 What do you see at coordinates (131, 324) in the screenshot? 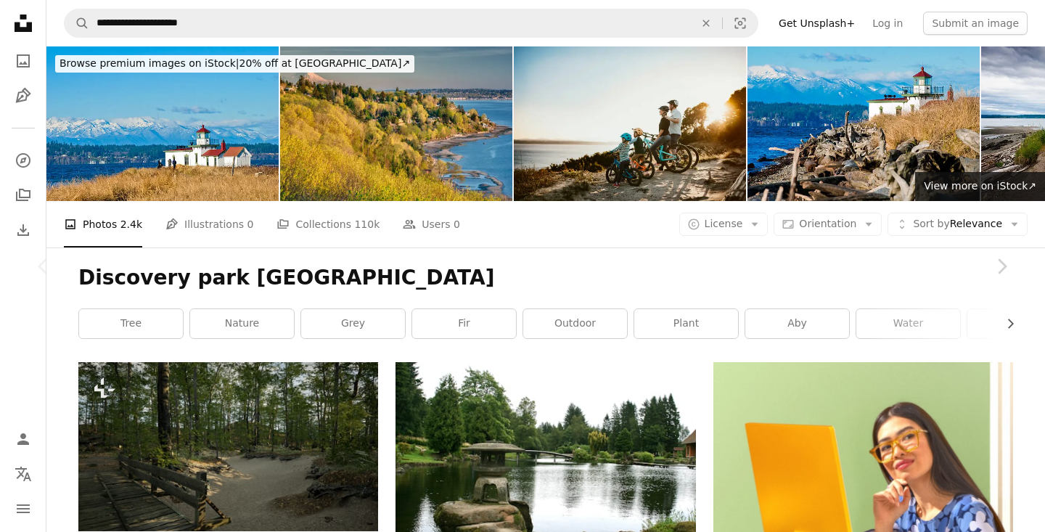
I see `a: tree` at bounding box center [131, 324].